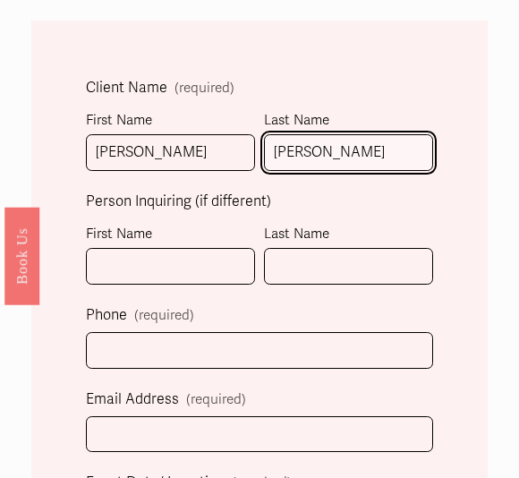 This screenshot has width=519, height=478. Describe the element at coordinates (133, 400) in the screenshot. I see `span: Email Address` at that location.